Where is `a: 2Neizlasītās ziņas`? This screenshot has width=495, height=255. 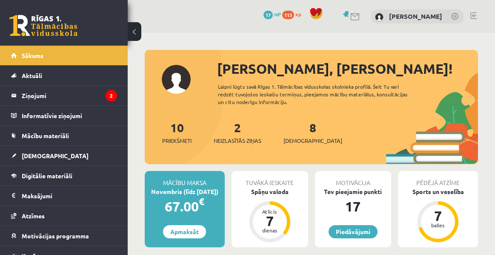
a: 2Neizlasītās ziņas is located at coordinates (238, 132).